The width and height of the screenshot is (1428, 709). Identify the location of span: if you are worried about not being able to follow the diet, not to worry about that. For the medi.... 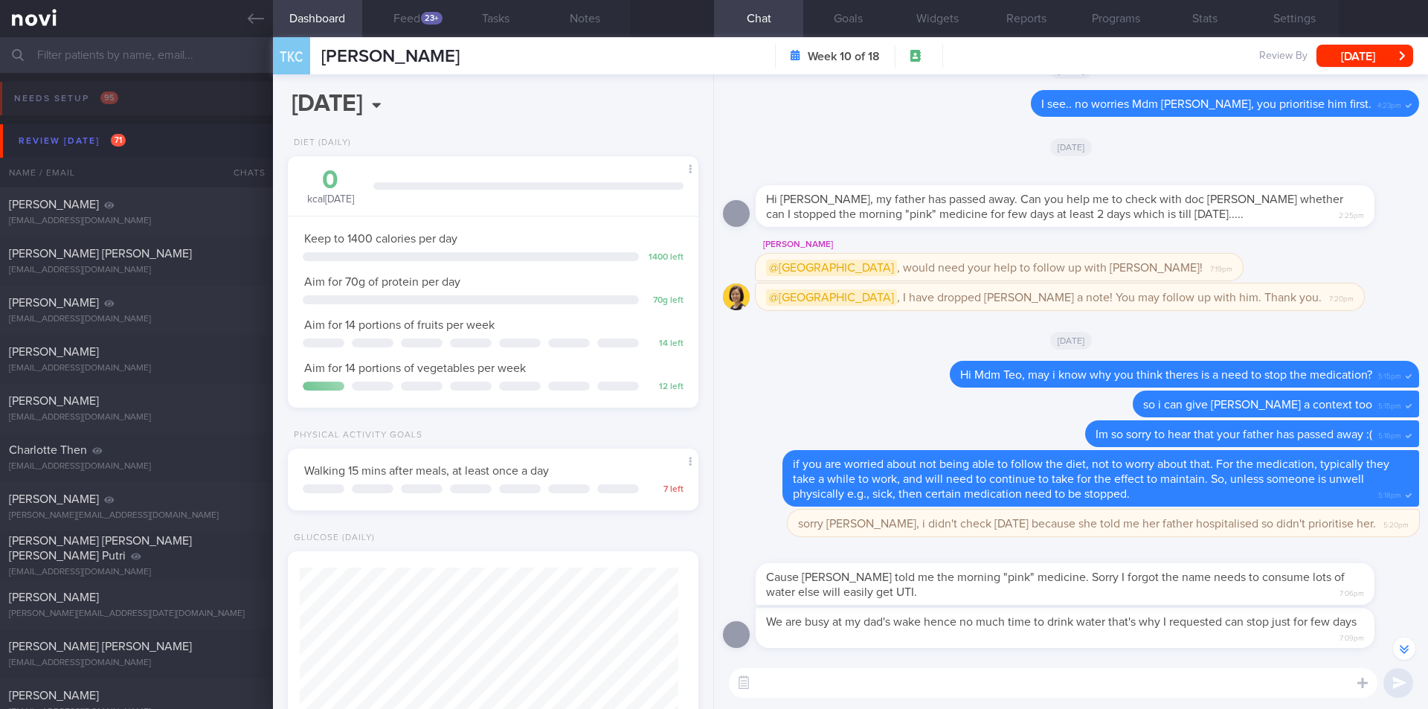
(1091, 479).